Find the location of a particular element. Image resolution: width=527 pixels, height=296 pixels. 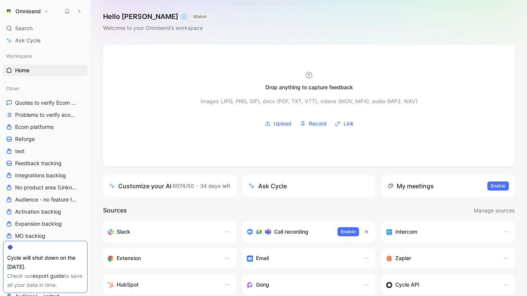

div: Sync customers & send feedback from custom sources. Get inspired by our favorite use case is located at coordinates (441, 284).